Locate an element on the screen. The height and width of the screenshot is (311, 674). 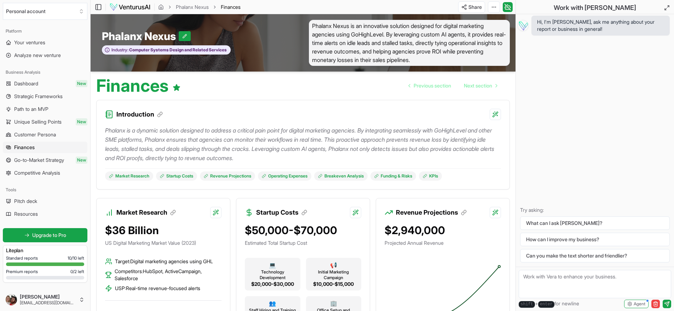
a: Unique Selling PointsNew is located at coordinates (45, 122).